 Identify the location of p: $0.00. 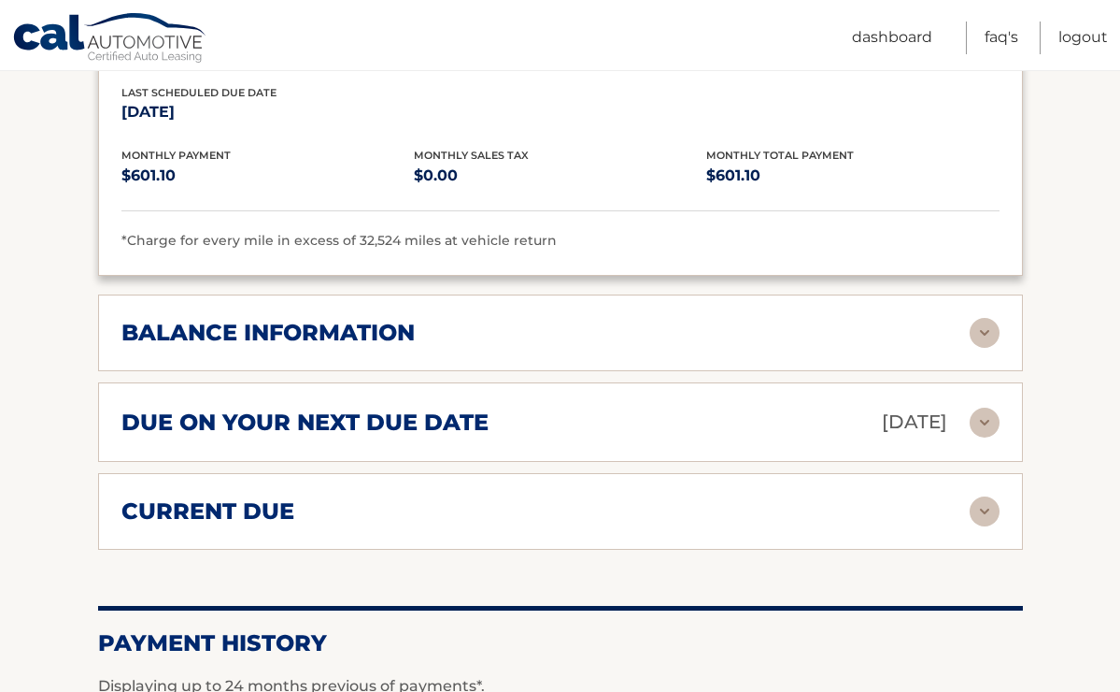
(560, 176).